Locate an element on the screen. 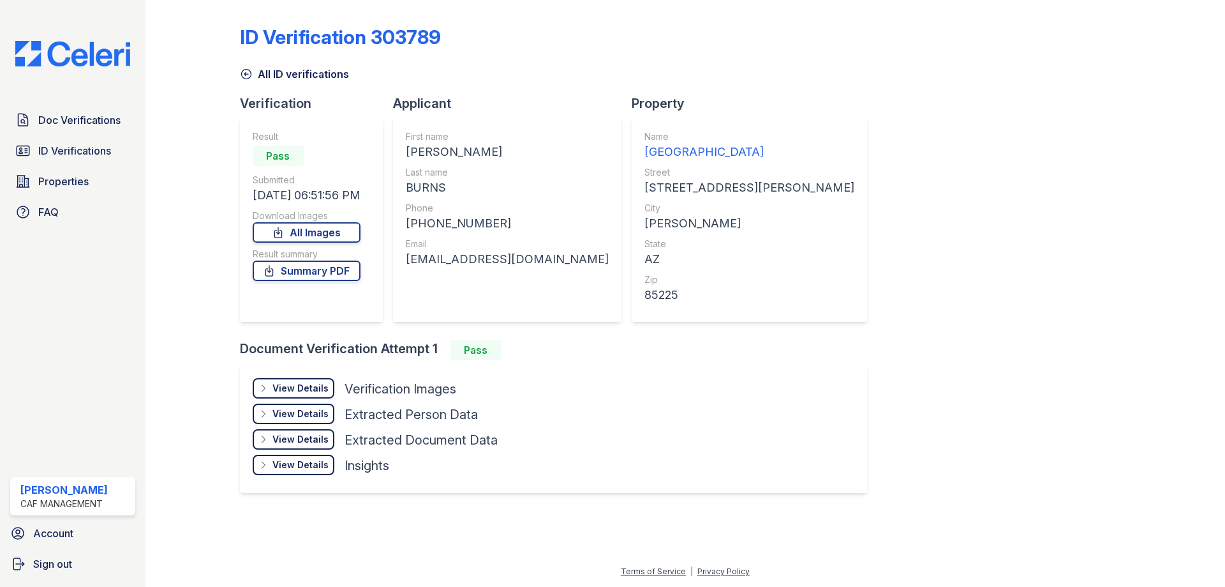 This screenshot has height=587, width=1225. div: 85225 is located at coordinates (749, 295).